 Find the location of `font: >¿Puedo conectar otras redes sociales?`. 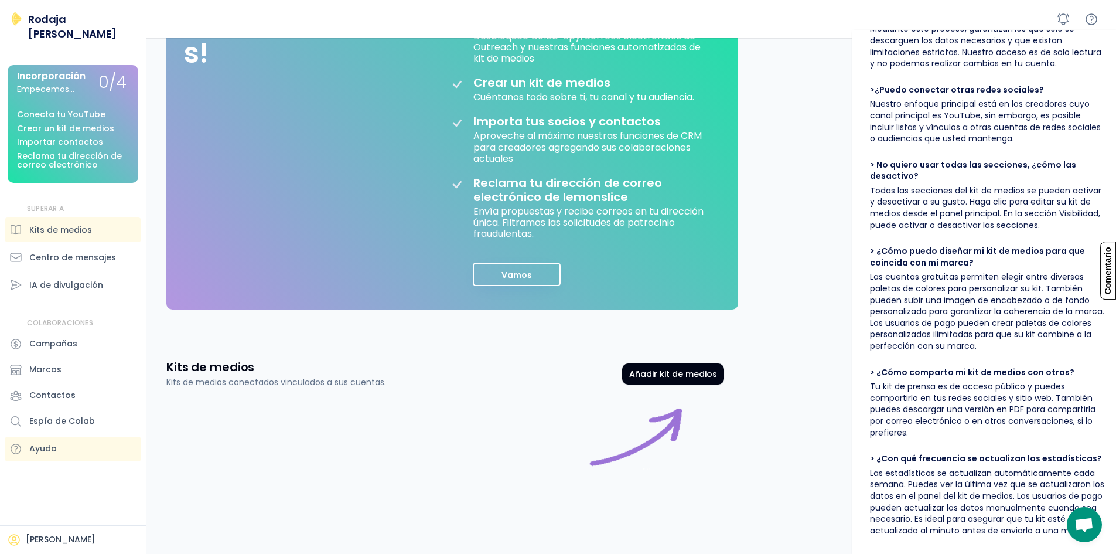

font: >¿Puedo conectar otras redes sociales? is located at coordinates (957, 90).